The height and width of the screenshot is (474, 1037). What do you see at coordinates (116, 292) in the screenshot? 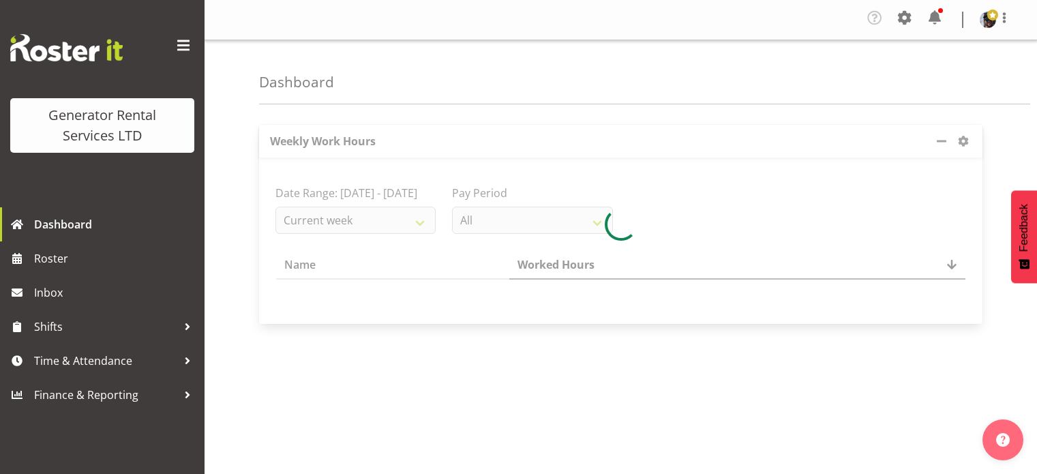
I see `span: Inbox` at bounding box center [116, 292].